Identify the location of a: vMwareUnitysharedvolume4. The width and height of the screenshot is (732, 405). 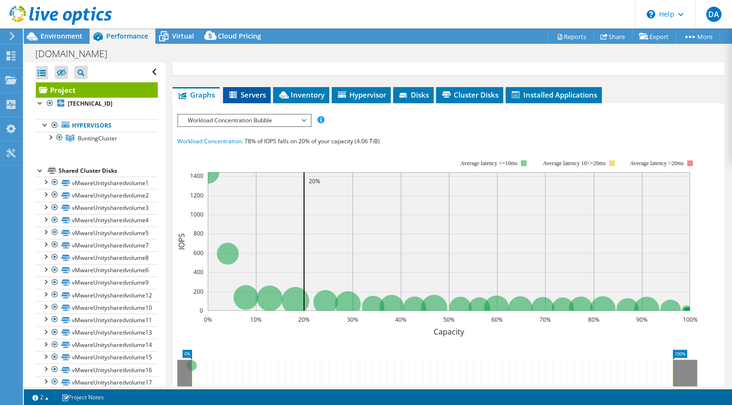
(97, 221).